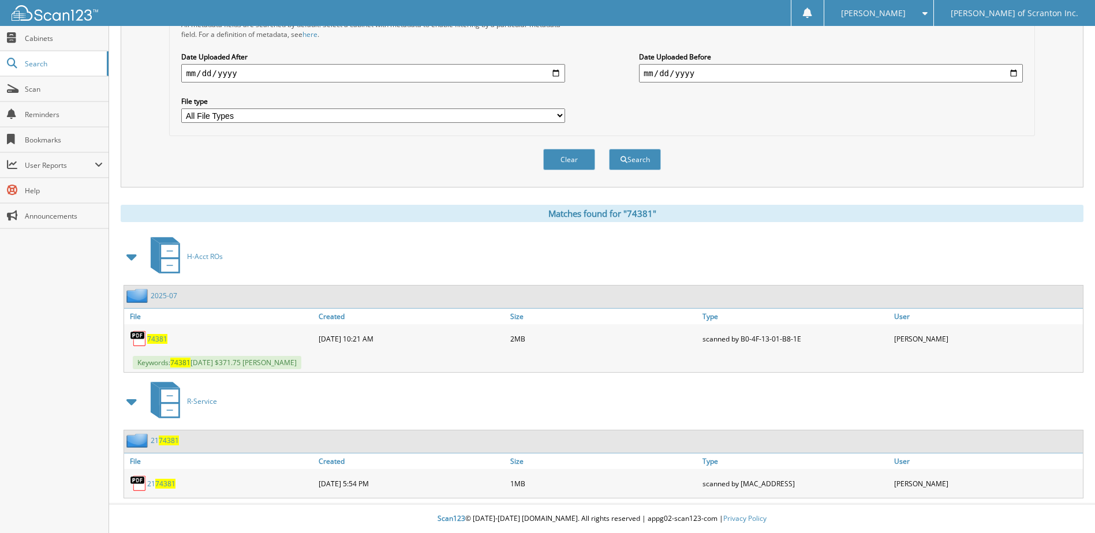 The image size is (1095, 533). I want to click on span: Search, so click(63, 63).